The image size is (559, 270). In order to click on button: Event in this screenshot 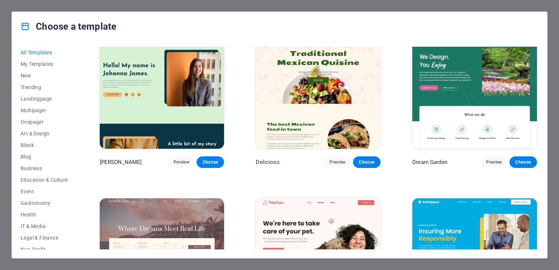, I will do `click(44, 191)`.